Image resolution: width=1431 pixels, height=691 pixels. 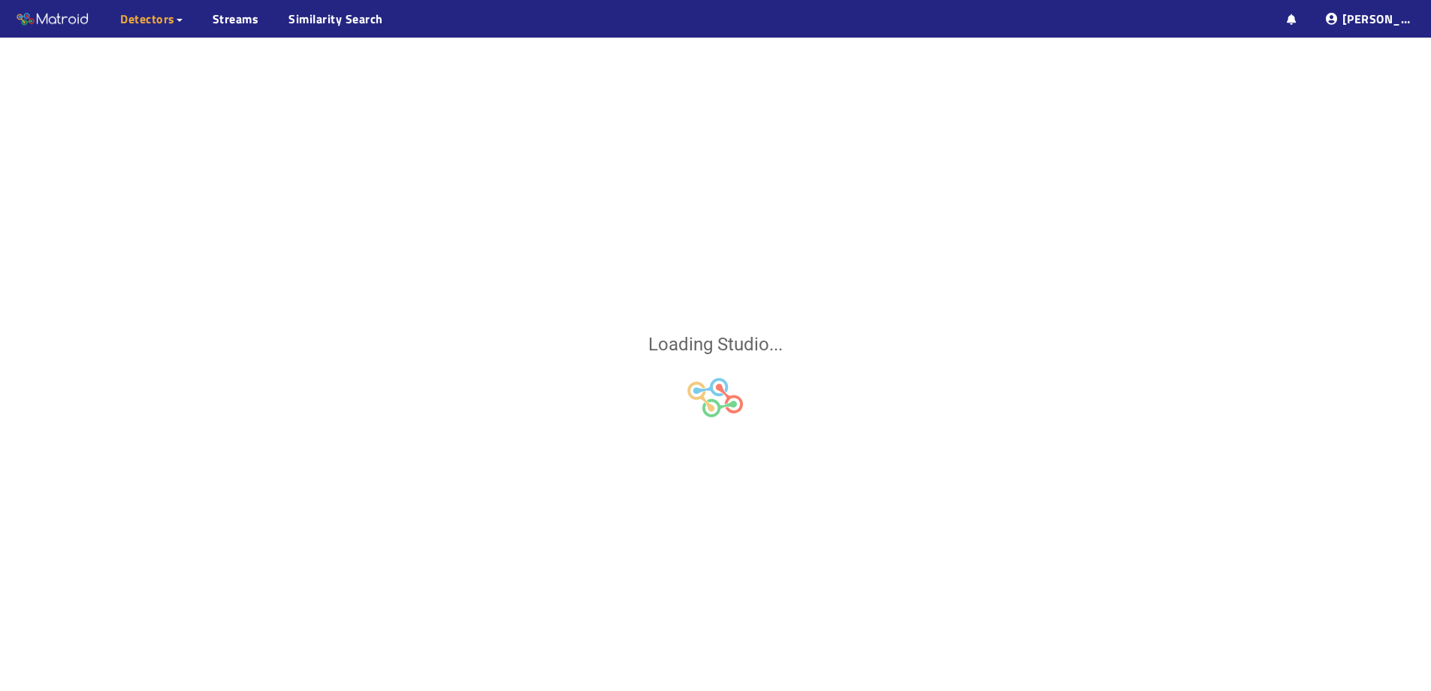 What do you see at coordinates (336, 19) in the screenshot?
I see `a: Similarity Search` at bounding box center [336, 19].